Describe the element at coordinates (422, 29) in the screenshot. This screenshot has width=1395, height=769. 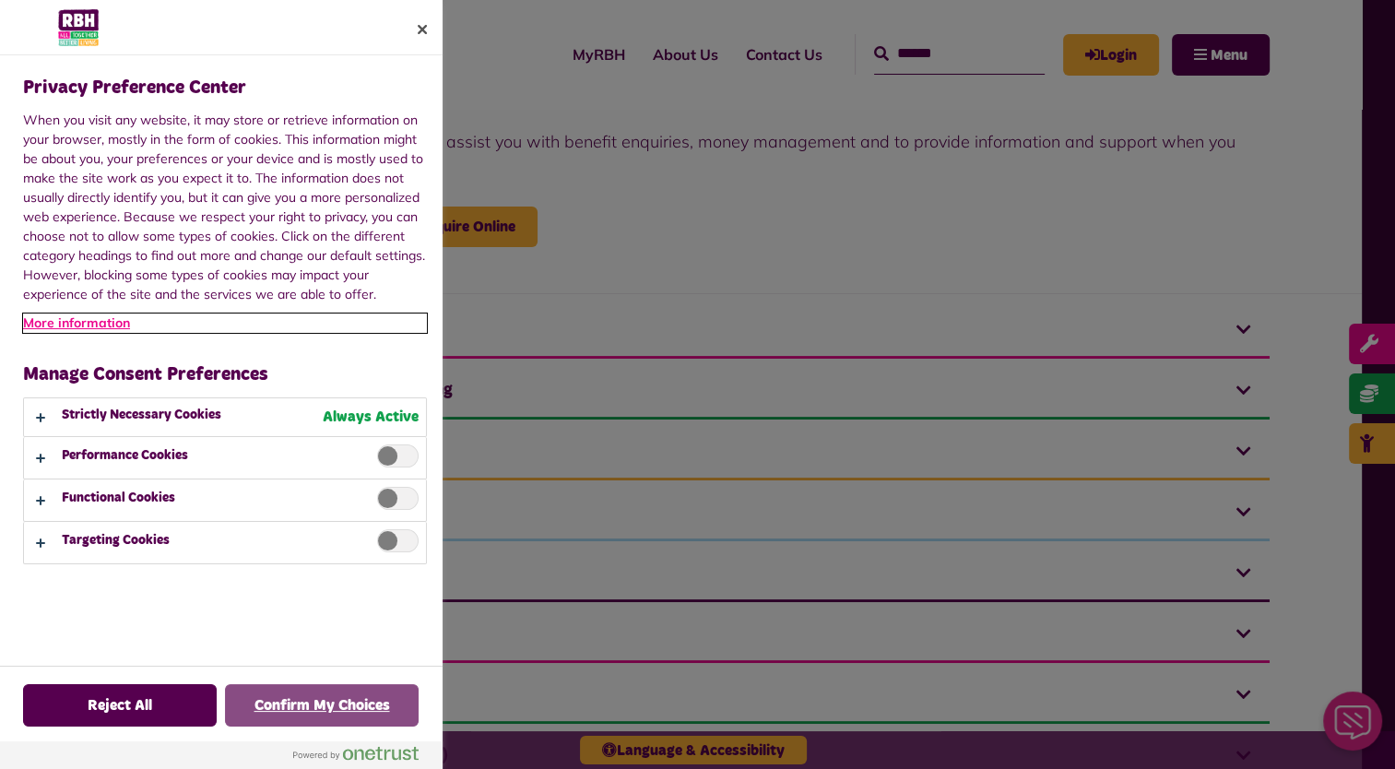
I see `button: Close` at that location.